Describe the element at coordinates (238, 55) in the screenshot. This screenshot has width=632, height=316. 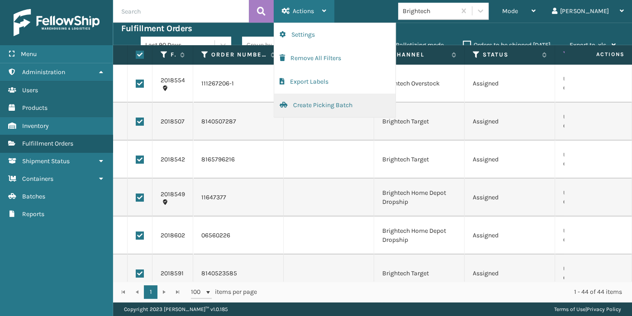
I see `label: Order Number` at that location.